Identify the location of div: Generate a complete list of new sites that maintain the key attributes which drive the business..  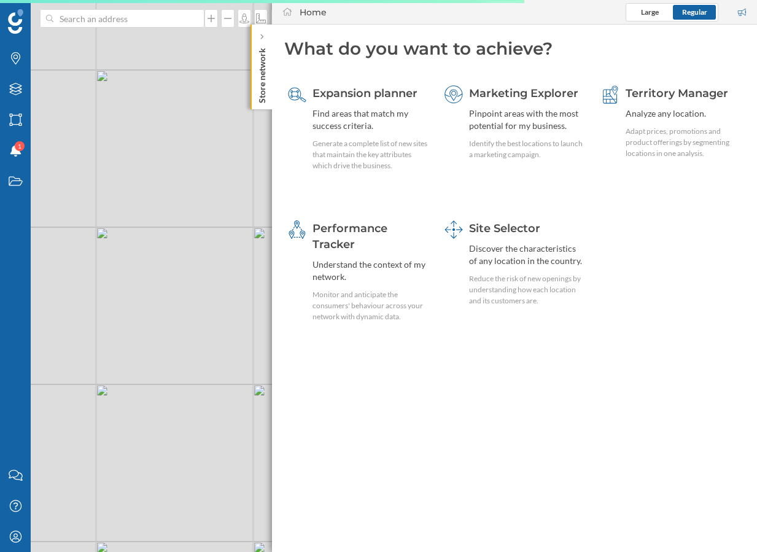
(370, 155).